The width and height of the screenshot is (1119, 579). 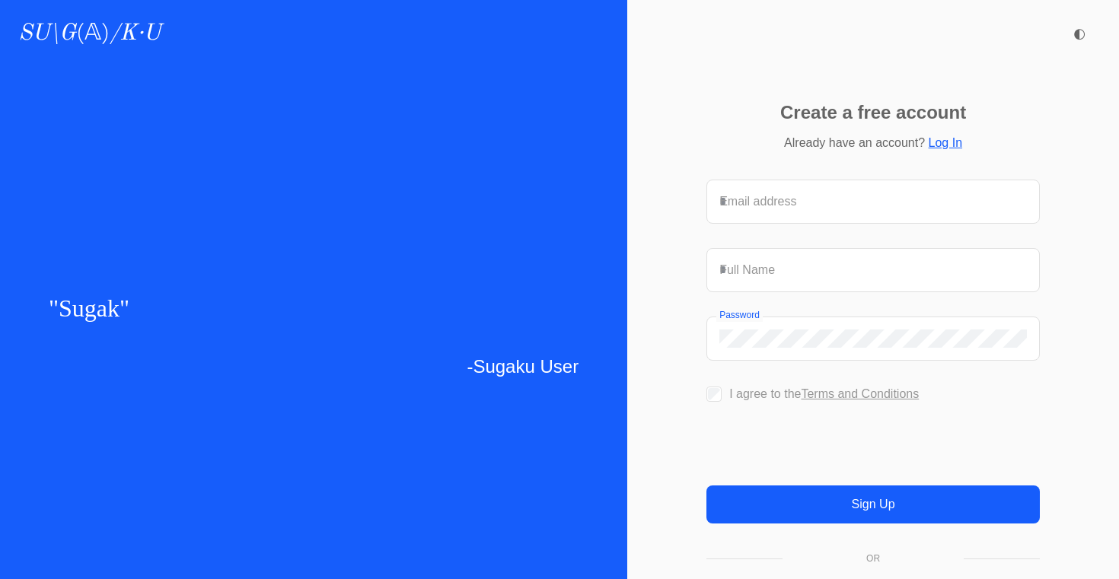 What do you see at coordinates (314, 367) in the screenshot?
I see `p: -Sugaku User` at bounding box center [314, 367].